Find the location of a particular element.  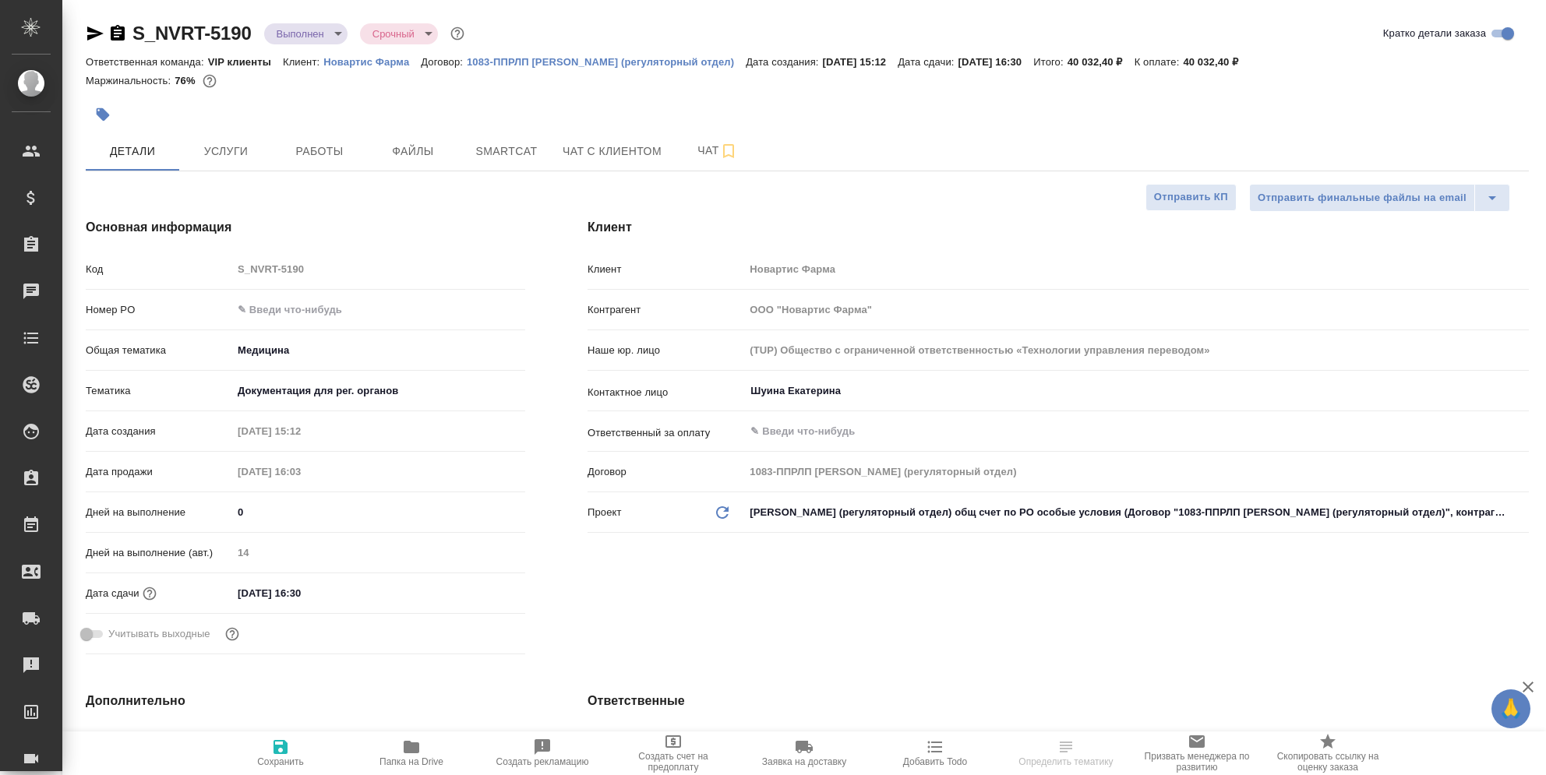

p: Наше юр. лицо is located at coordinates (666, 351).